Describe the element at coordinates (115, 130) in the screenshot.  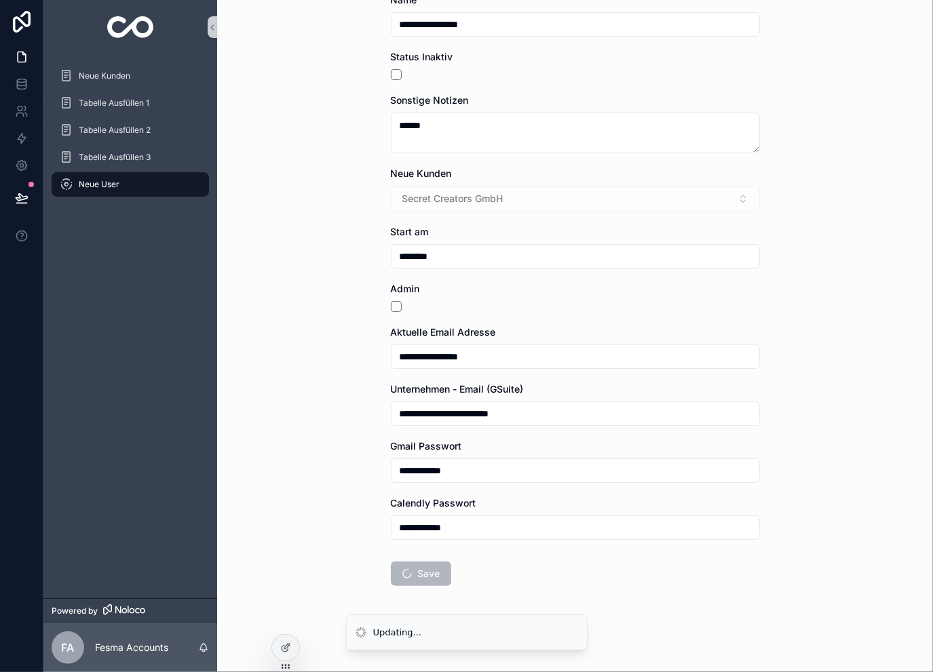
I see `span: Tabelle Ausfüllen 2` at that location.